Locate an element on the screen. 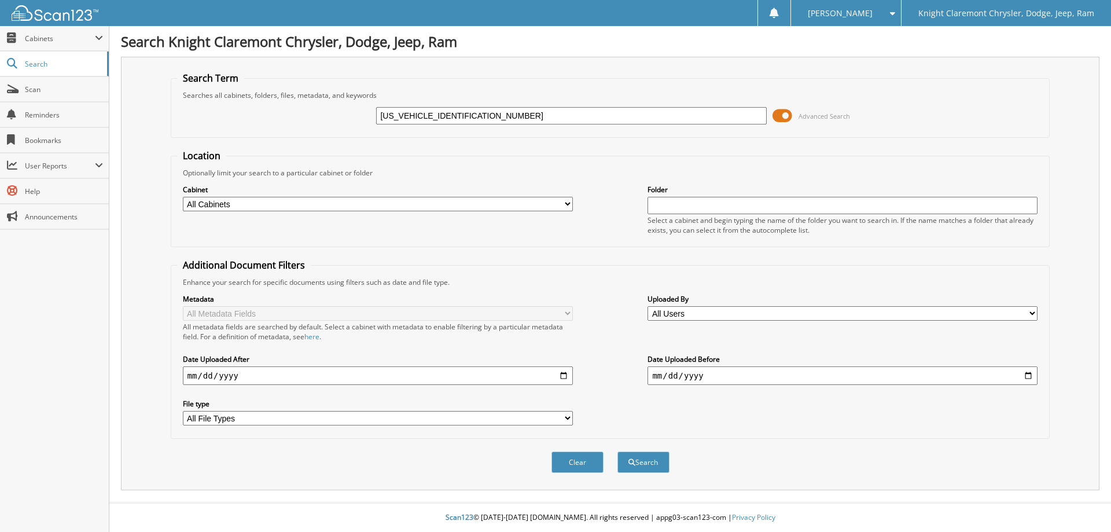 This screenshot has height=532, width=1111. h1: Search Knight Claremont Chrysler, Dodge, Jeep, Ram is located at coordinates (610, 41).